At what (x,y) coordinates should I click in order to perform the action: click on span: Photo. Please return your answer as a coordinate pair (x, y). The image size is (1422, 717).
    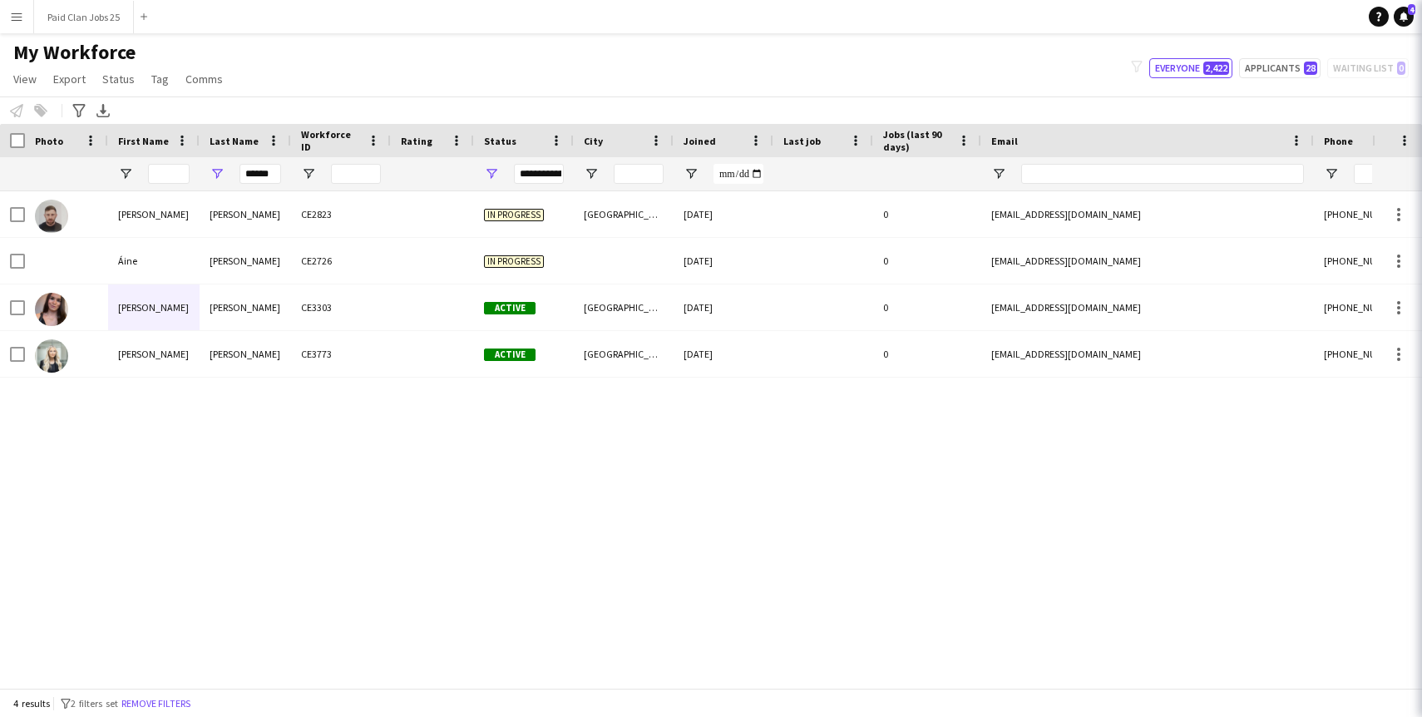
    Looking at the image, I should click on (49, 141).